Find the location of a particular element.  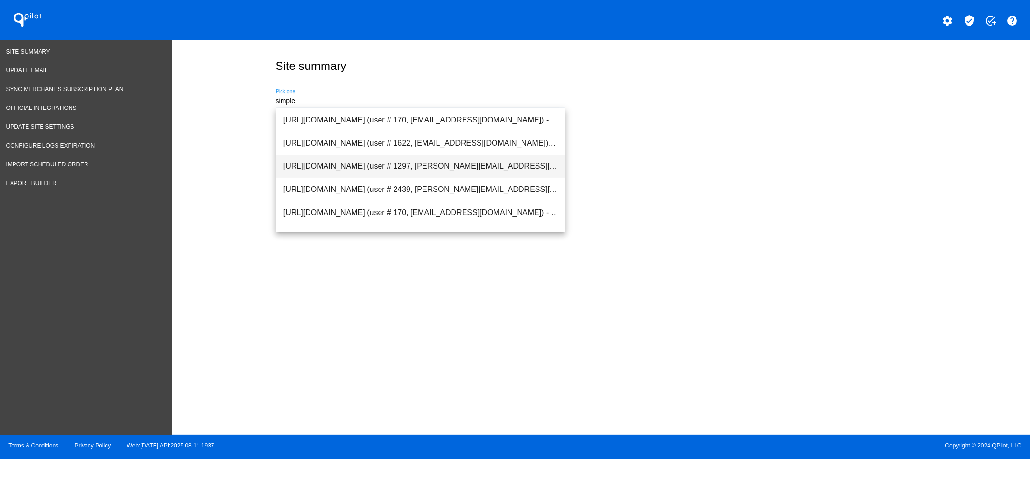

mat-icon: verified_user is located at coordinates (969, 21).